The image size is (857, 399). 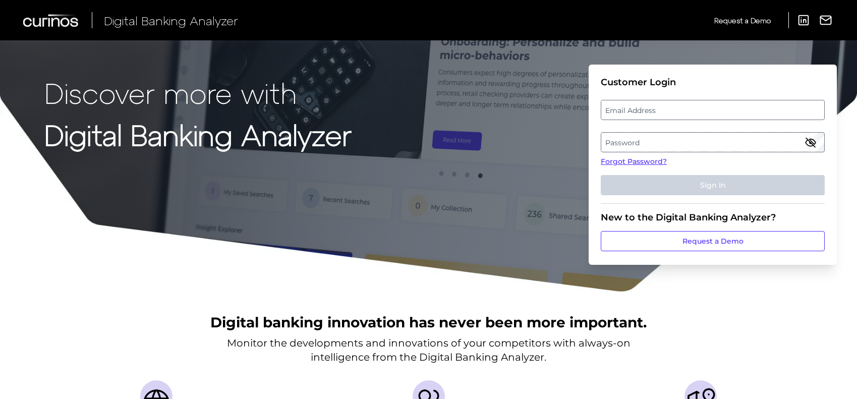 I want to click on button: Sign In, so click(x=713, y=185).